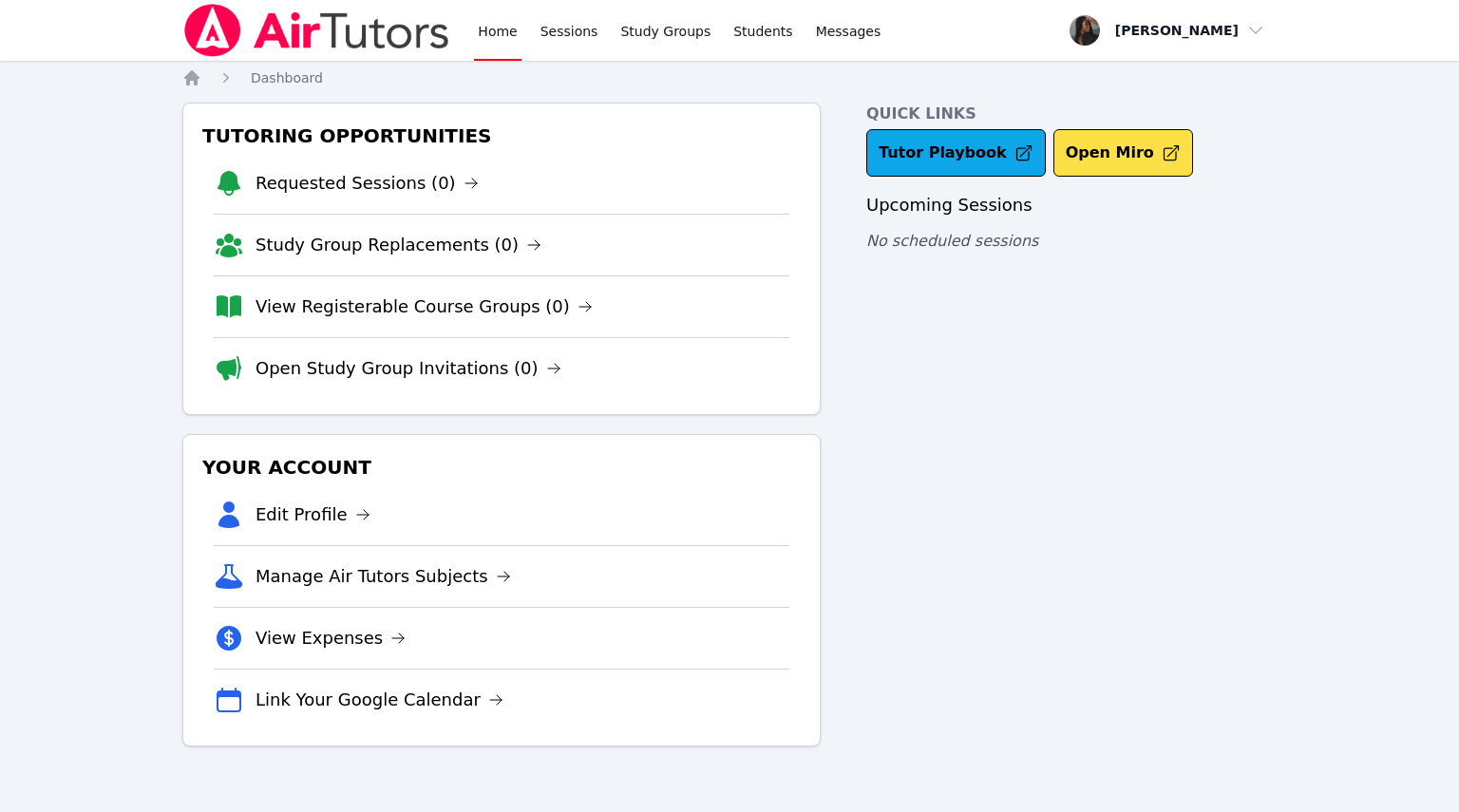 This screenshot has width=1459, height=812. Describe the element at coordinates (952, 240) in the screenshot. I see `span: No scheduled sessions` at that location.